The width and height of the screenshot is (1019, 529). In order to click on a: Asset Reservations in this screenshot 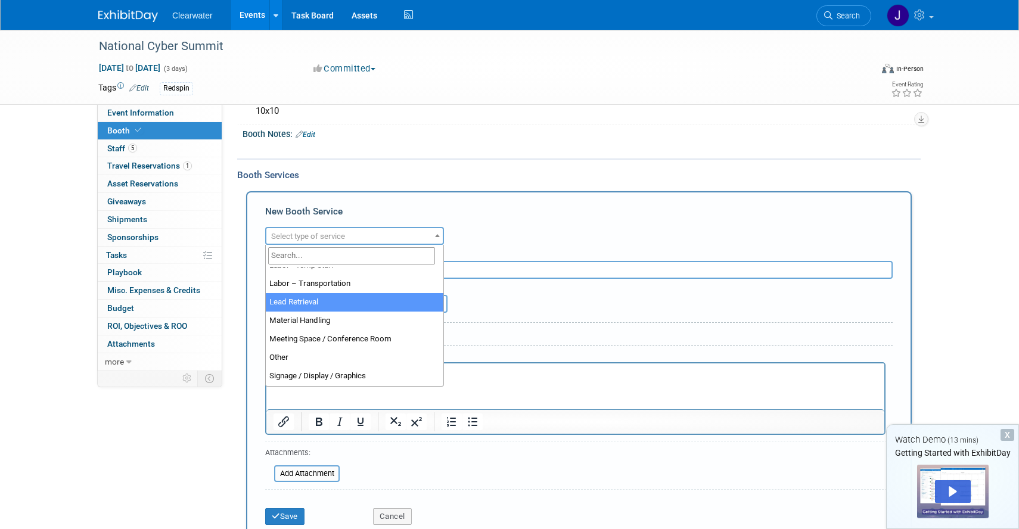, I will do `click(160, 184)`.